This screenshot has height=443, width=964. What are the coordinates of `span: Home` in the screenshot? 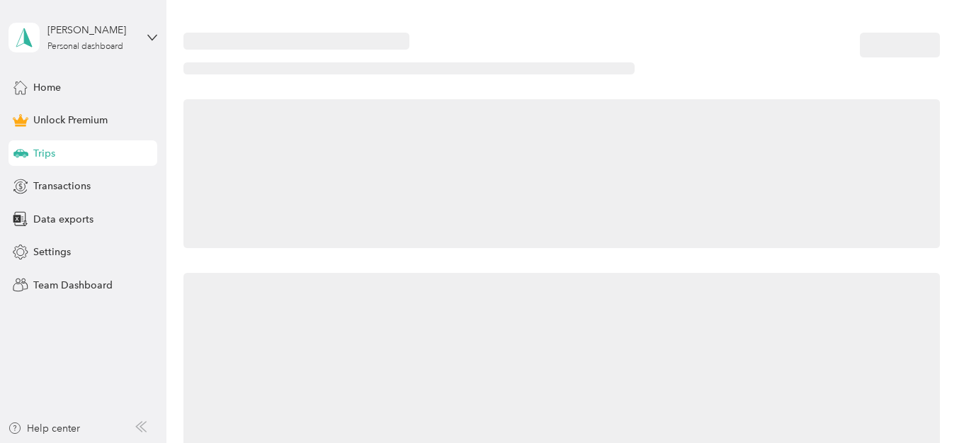 It's located at (47, 87).